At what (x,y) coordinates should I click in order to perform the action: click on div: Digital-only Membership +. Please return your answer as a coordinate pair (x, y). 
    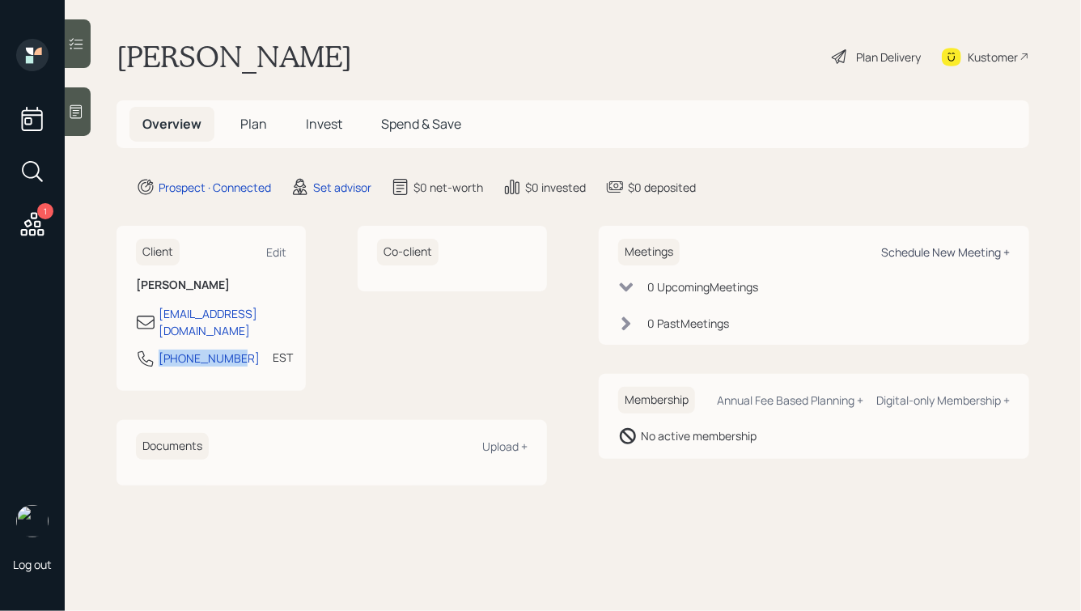
    Looking at the image, I should click on (943, 400).